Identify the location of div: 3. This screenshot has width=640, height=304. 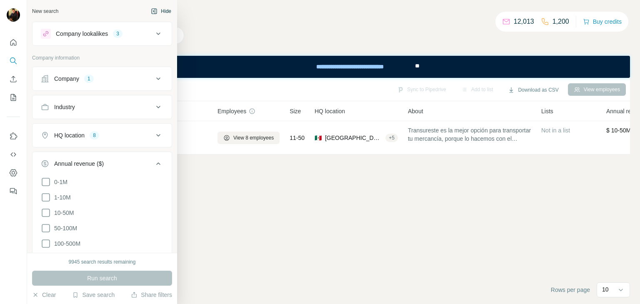
(117, 34).